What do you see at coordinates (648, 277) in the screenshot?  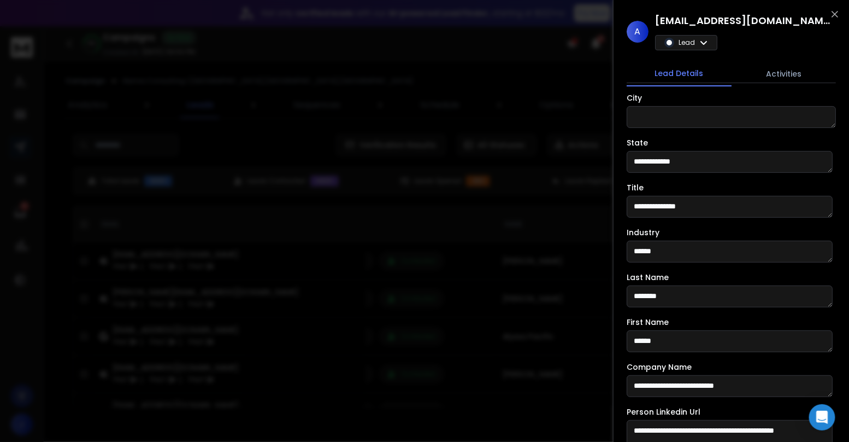 I see `label: Last Name` at bounding box center [648, 277].